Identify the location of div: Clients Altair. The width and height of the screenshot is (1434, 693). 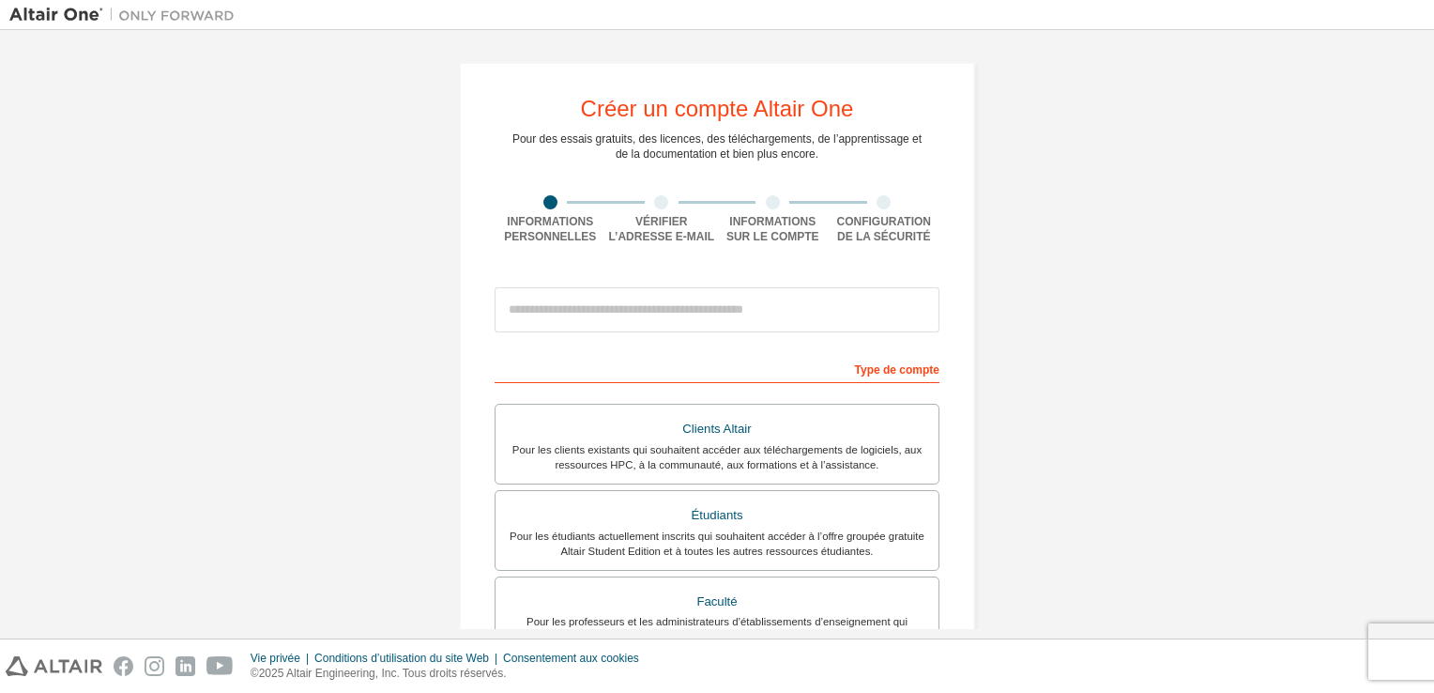
(717, 429).